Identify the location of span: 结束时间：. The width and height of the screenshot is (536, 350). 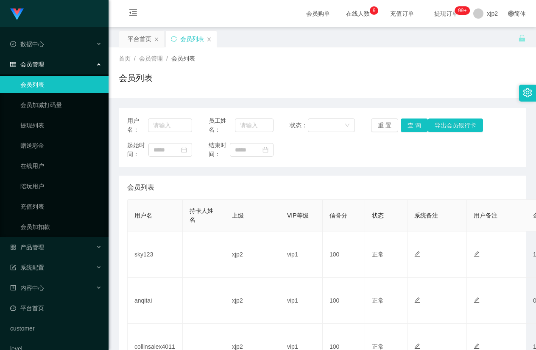
(219, 150).